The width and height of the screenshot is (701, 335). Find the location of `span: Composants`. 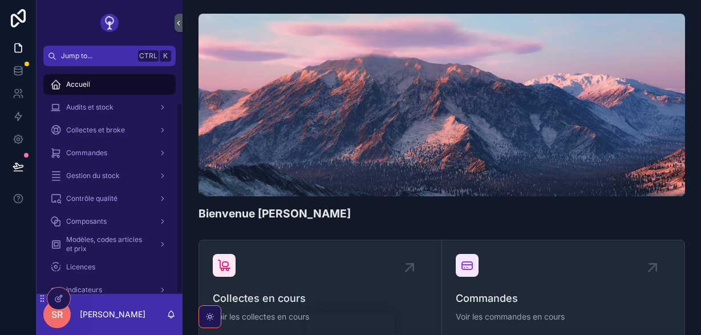

span: Composants is located at coordinates (86, 221).